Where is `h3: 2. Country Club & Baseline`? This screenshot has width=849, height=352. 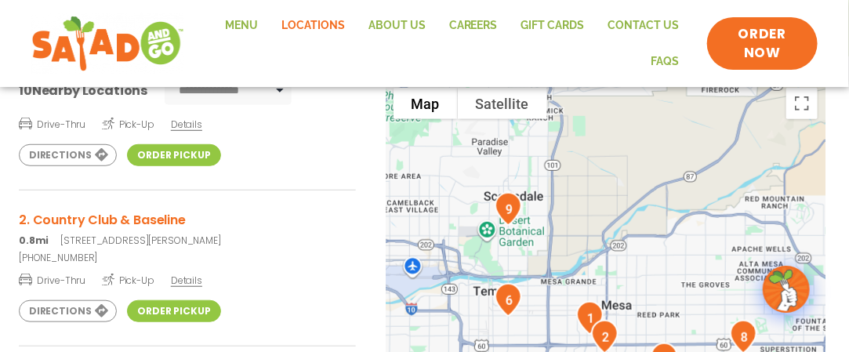 h3: 2. Country Club & Baseline is located at coordinates (187, 220).